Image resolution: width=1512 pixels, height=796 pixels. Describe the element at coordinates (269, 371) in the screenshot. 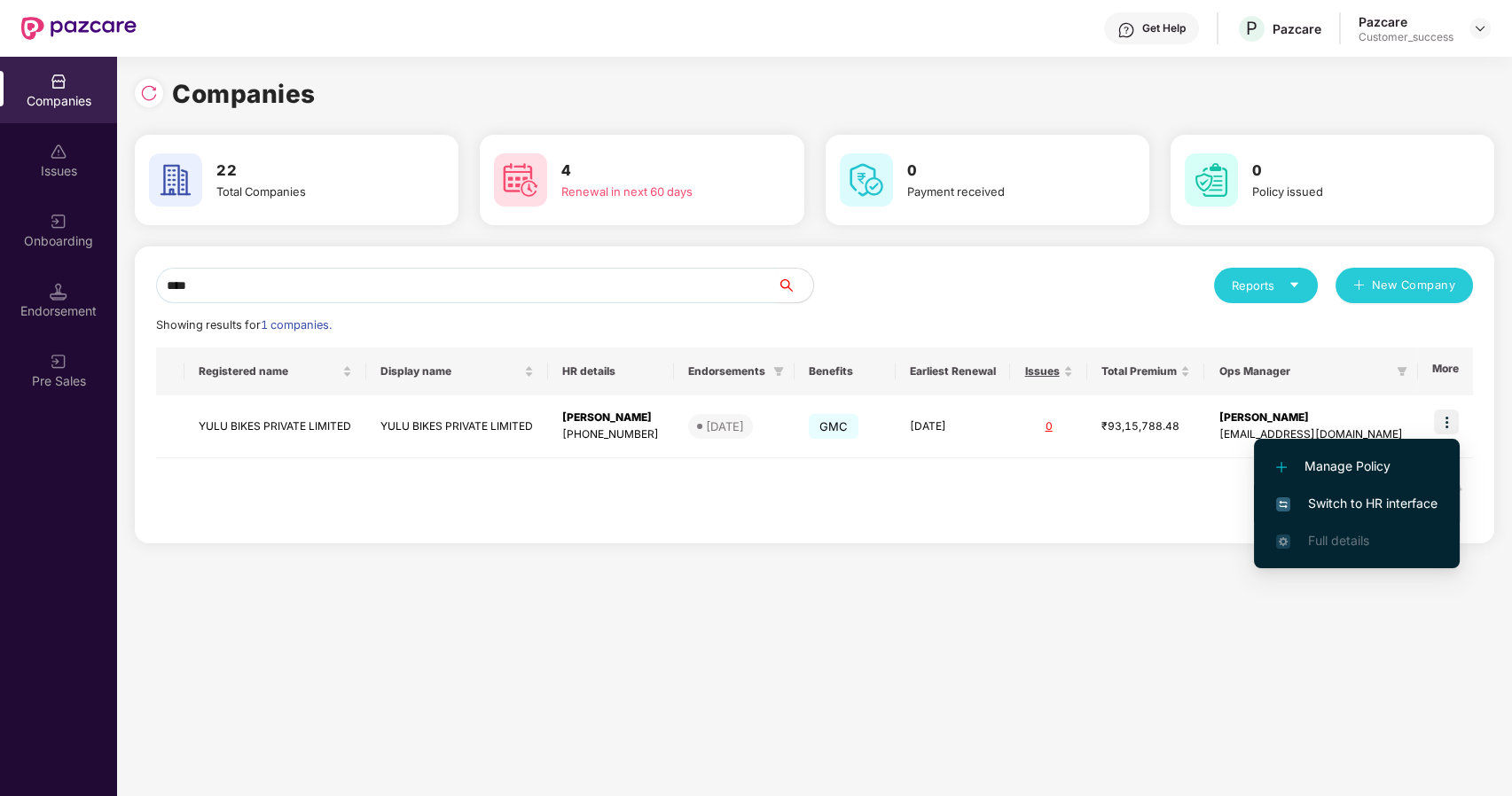

I see `span: Registered name` at that location.